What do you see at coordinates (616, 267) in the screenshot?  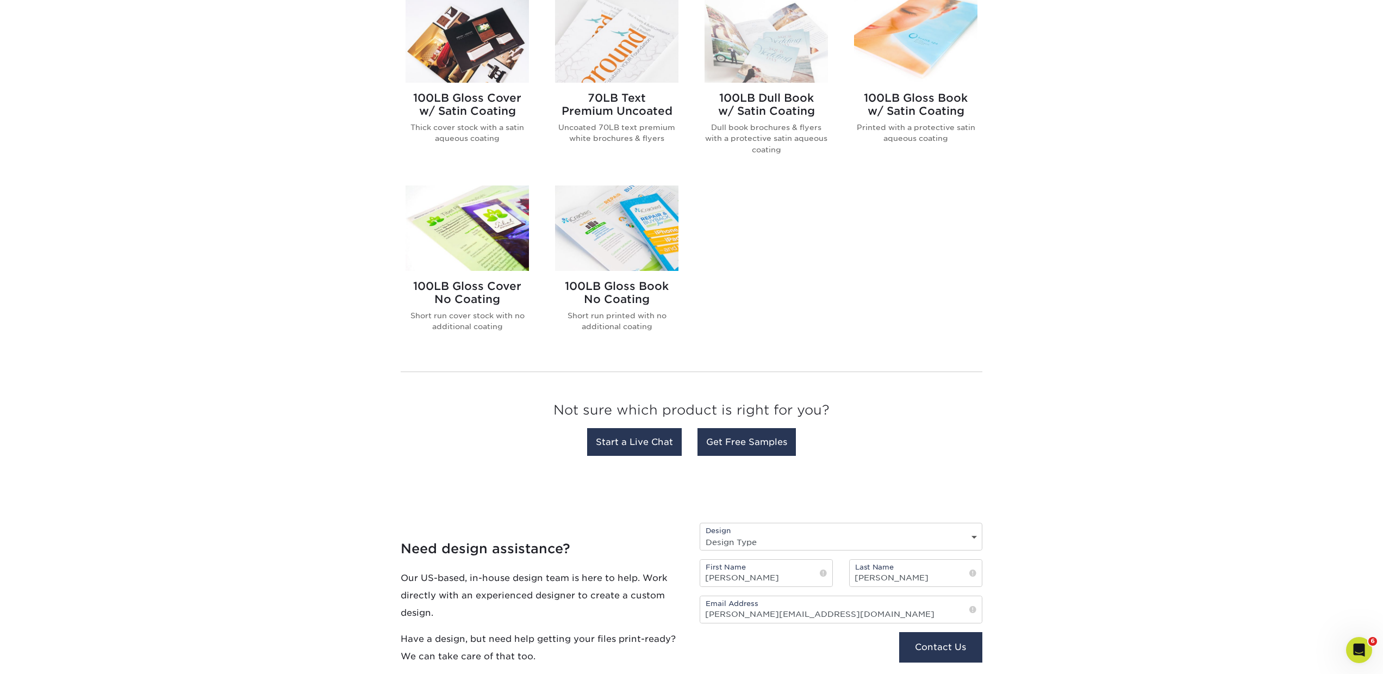 I see `a: 100LB Gloss Book<br/>No Coating Brochures & Flyers 100LB Gloss BookNo Coating Short run printed w...` at bounding box center [616, 267].